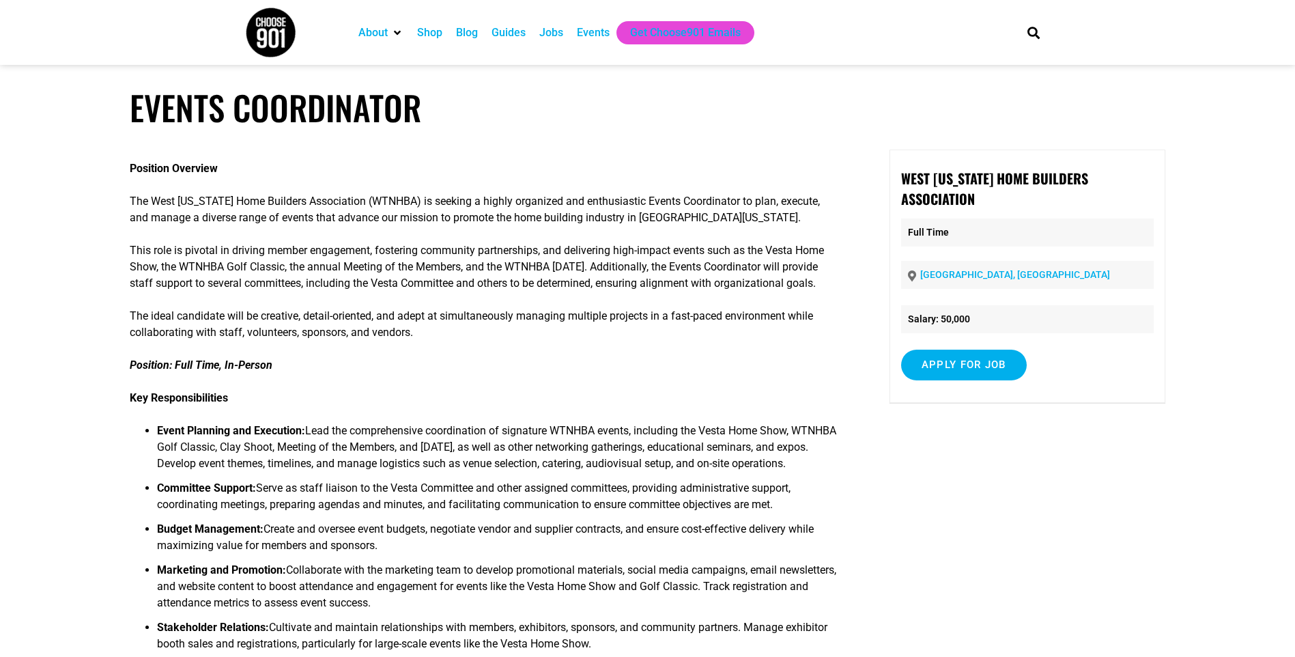 The image size is (1295, 657). I want to click on p: The ideal candidate will be creative, detail-oriented, and adept at simultaneously managing multi..., so click(483, 324).